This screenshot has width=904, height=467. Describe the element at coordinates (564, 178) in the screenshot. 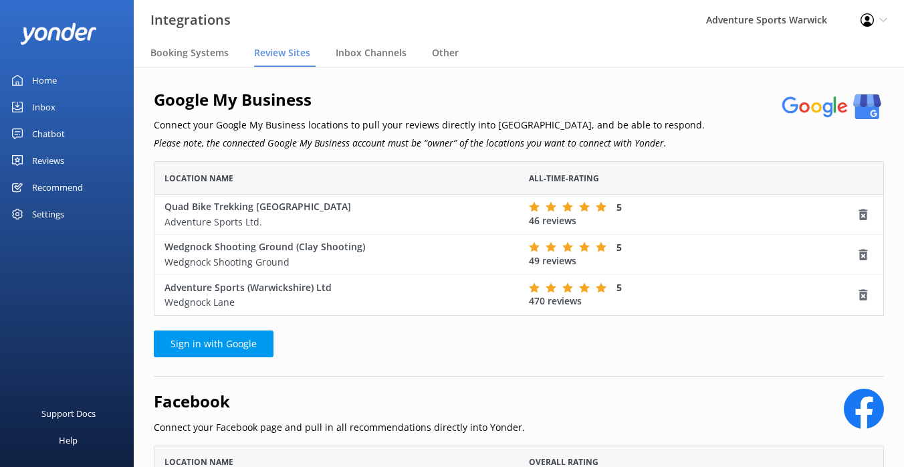

I see `span: All-time-rating` at that location.